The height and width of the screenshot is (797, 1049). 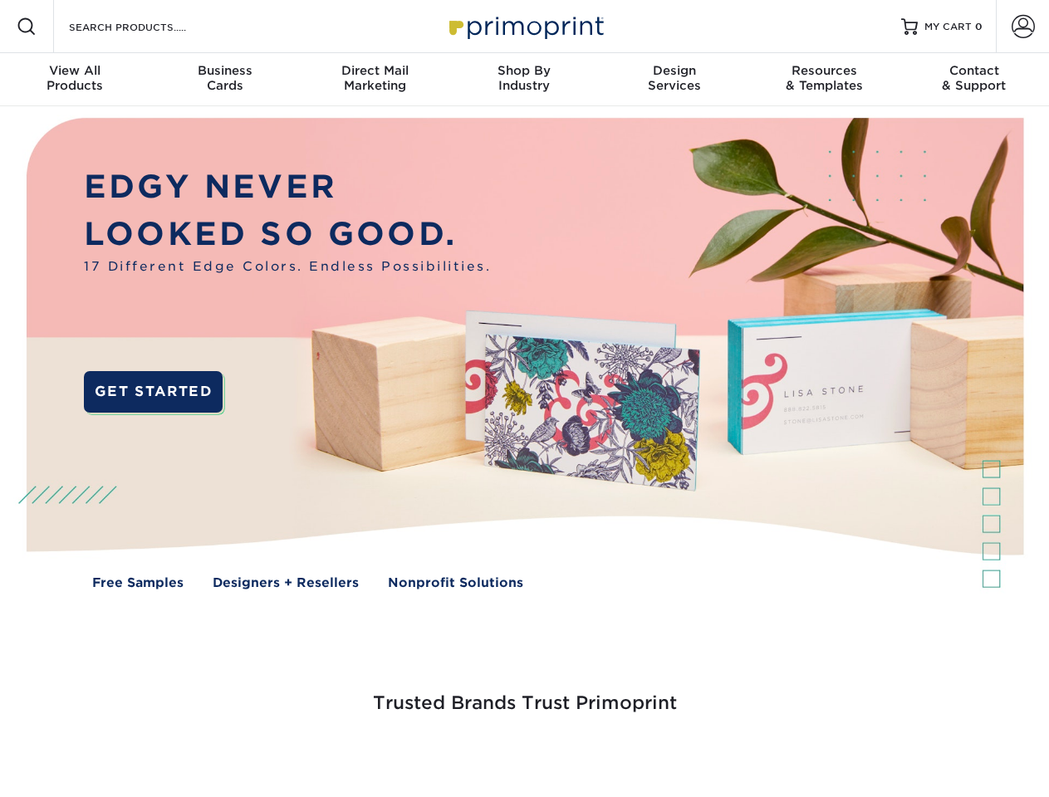 I want to click on a: Nonprofit Solutions, so click(x=455, y=583).